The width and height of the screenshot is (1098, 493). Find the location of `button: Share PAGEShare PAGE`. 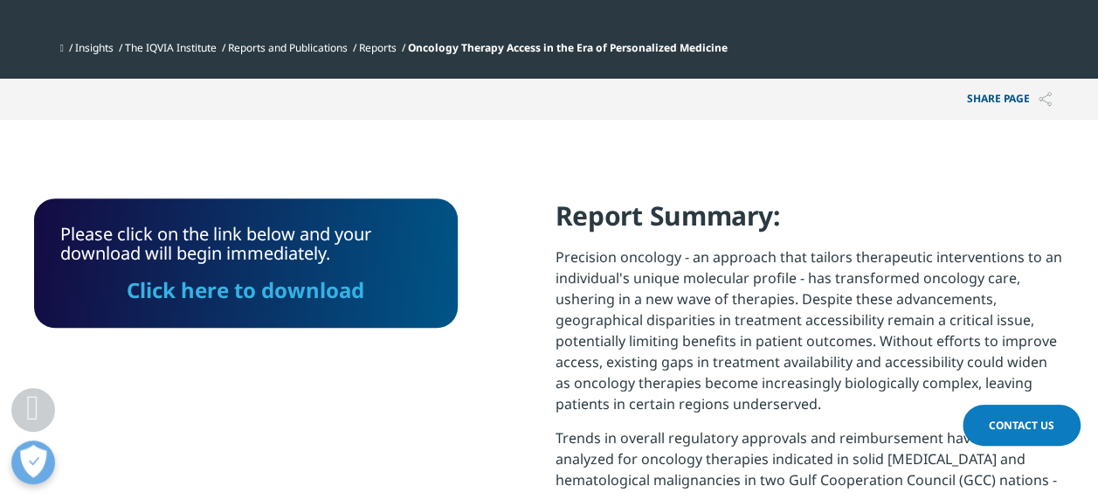

button: Share PAGEShare PAGE is located at coordinates (1009, 99).